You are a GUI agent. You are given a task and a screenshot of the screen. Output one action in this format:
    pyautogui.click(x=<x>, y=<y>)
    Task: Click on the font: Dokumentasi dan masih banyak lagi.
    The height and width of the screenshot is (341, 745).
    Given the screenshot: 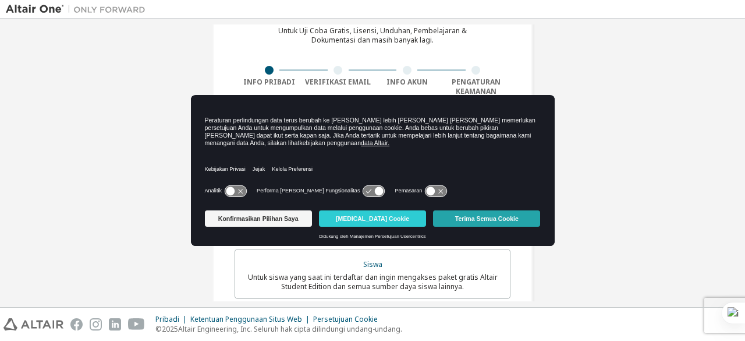 What is the action you would take?
    pyautogui.click(x=373, y=40)
    